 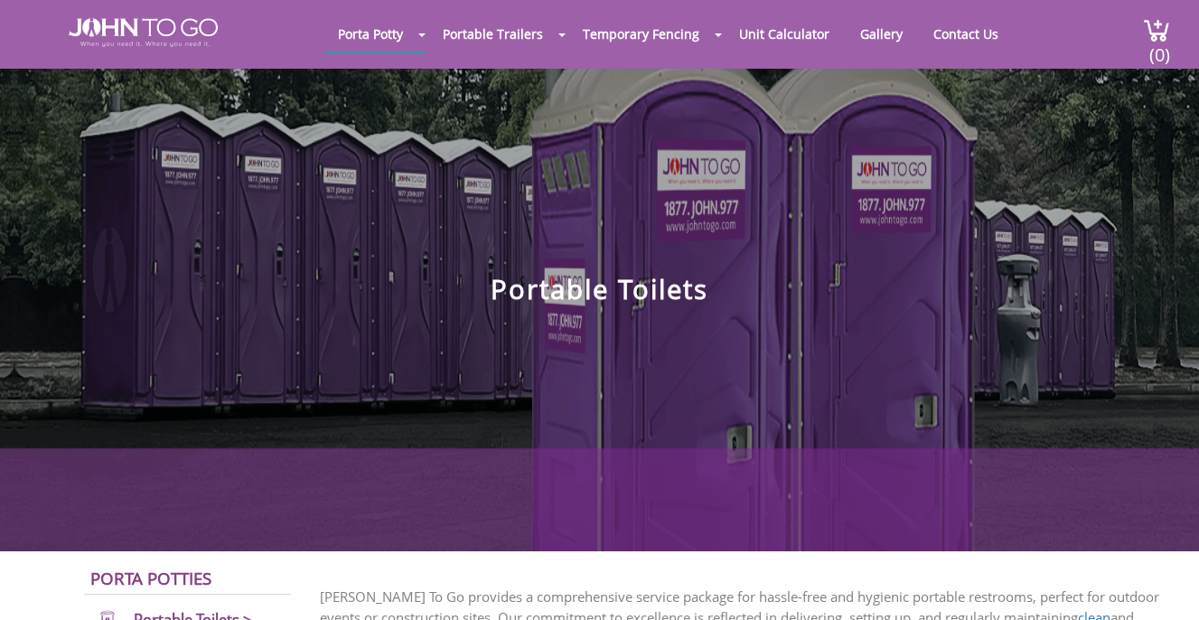 I want to click on img: JOHN to go, so click(x=143, y=33).